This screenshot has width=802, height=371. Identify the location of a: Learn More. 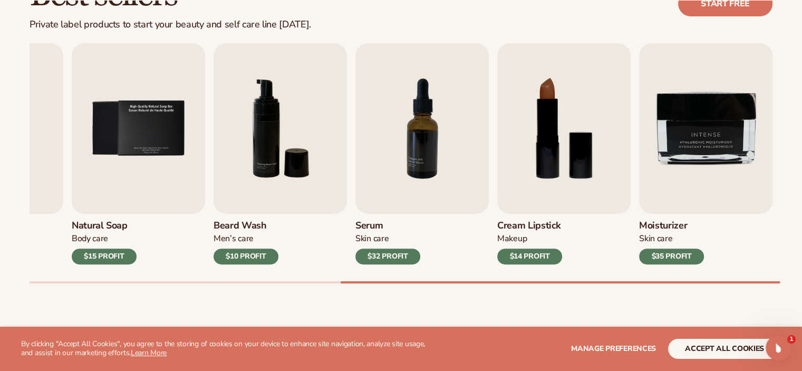
(149, 352).